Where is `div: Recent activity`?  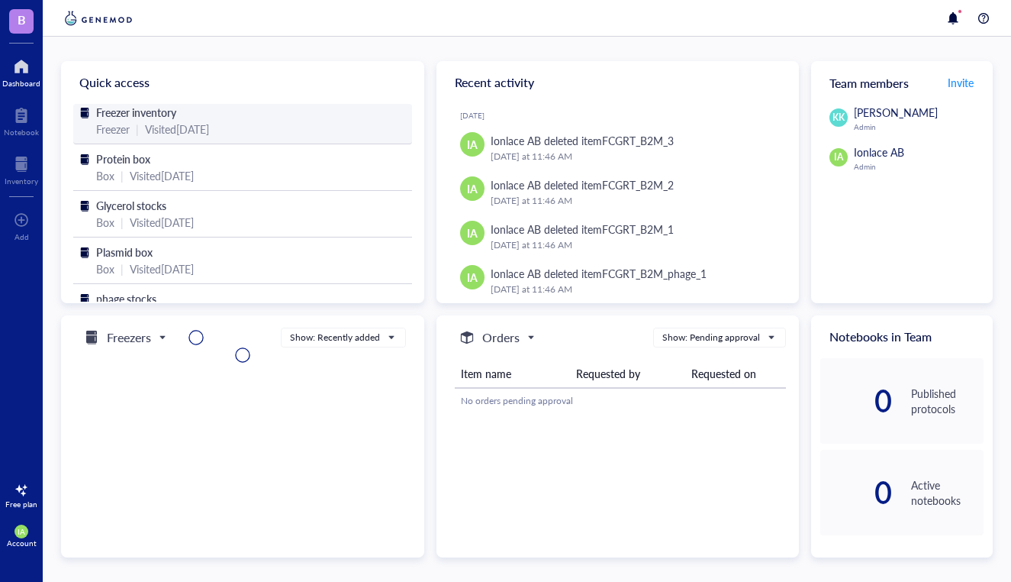
div: Recent activity is located at coordinates (618, 82).